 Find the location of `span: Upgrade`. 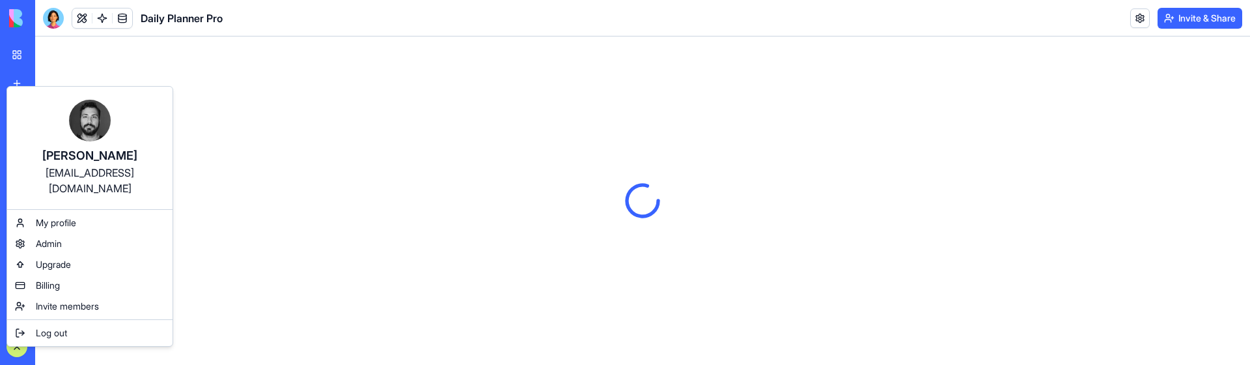

span: Upgrade is located at coordinates (53, 264).